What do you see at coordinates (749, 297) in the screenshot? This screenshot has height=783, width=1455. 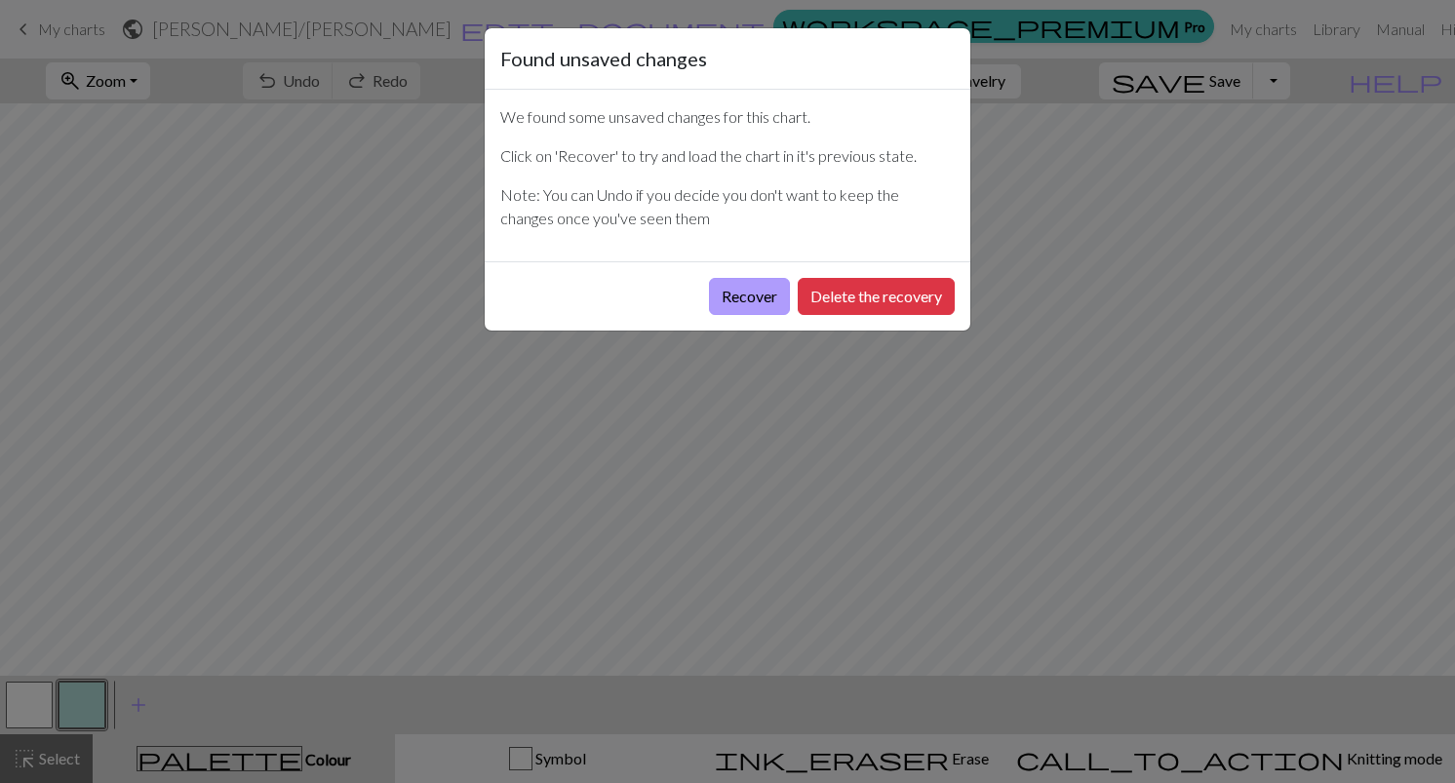 I see `button: Recover` at bounding box center [749, 297].